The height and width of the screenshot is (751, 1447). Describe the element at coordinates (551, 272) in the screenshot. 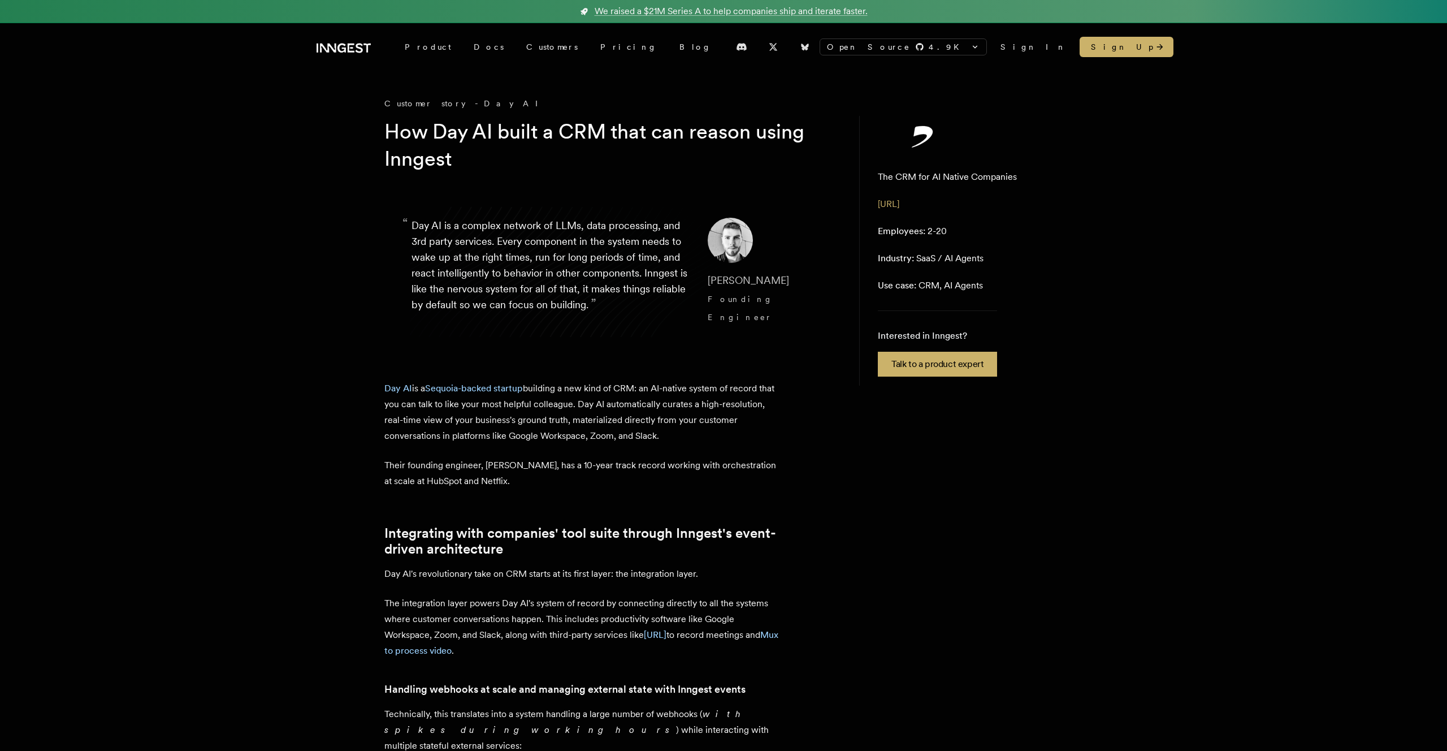

I see `p: Day AI is a complex network of LLMs, data processing, and 3rd party services. Every component in ...` at that location.